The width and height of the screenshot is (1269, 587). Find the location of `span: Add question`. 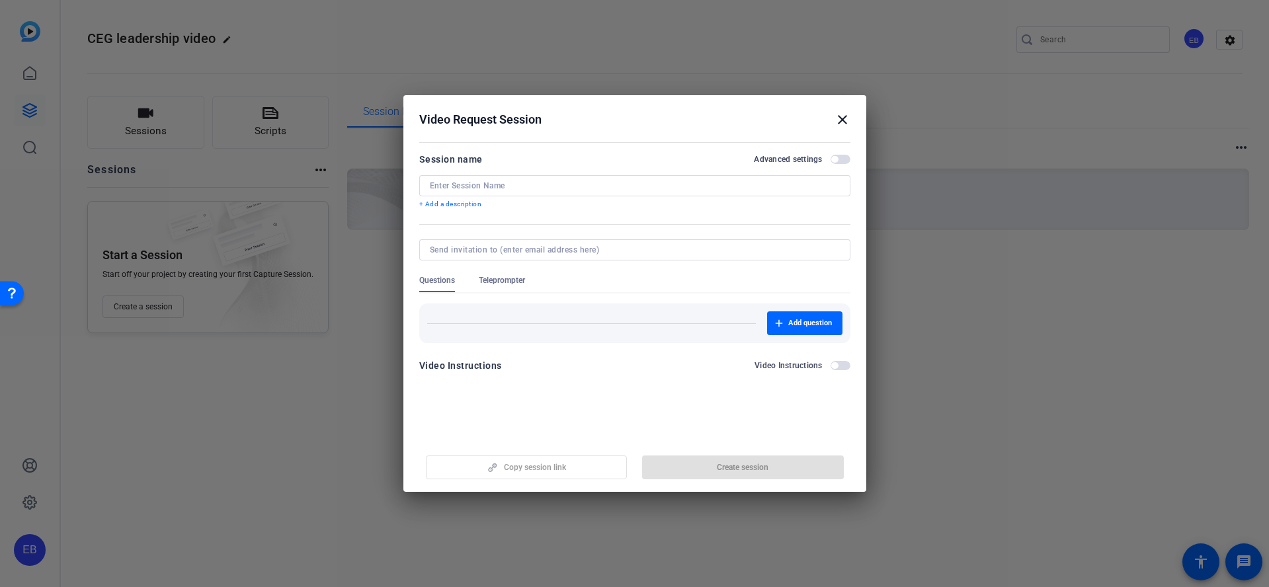

span: Add question is located at coordinates (810, 323).